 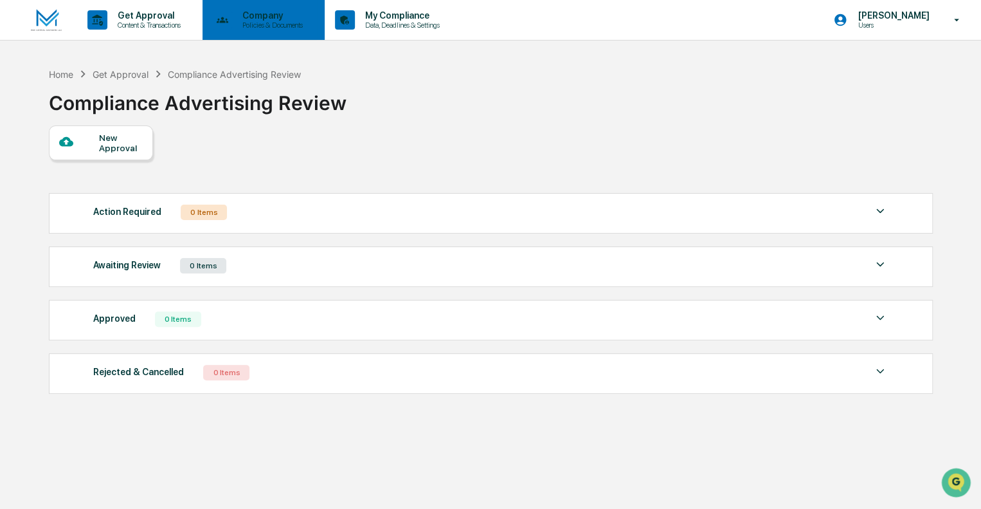 I want to click on button: Open customer support, so click(x=16, y=16).